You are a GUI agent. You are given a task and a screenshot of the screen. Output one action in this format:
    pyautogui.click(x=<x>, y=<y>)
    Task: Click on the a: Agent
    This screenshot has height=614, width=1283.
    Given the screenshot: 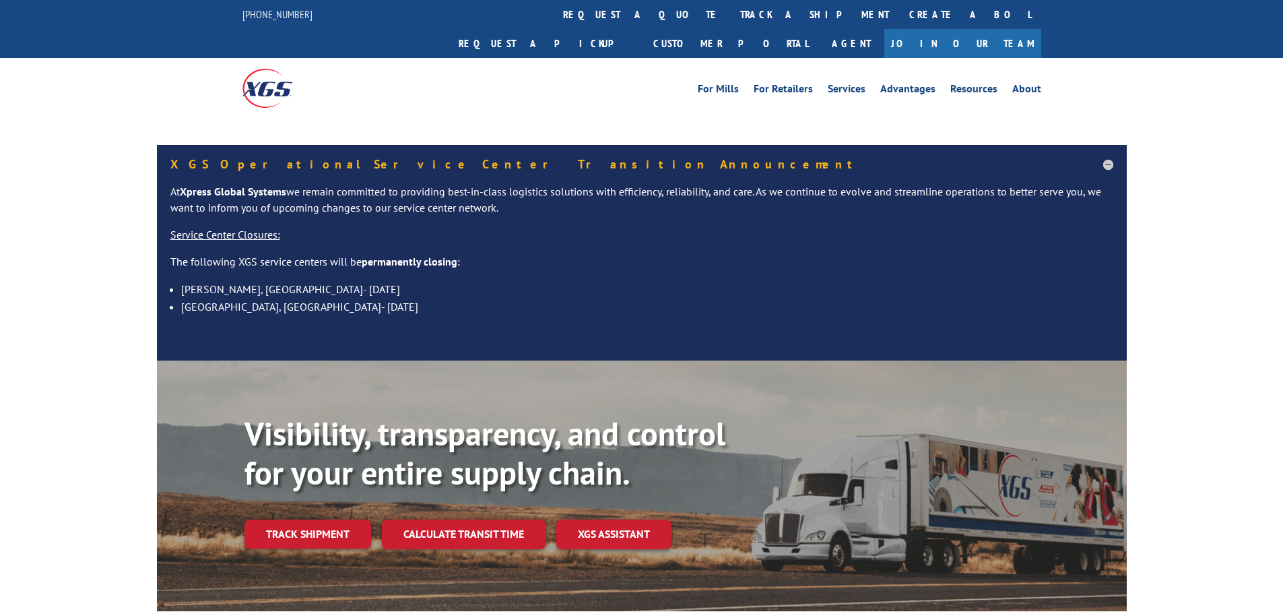 What is the action you would take?
    pyautogui.click(x=851, y=43)
    